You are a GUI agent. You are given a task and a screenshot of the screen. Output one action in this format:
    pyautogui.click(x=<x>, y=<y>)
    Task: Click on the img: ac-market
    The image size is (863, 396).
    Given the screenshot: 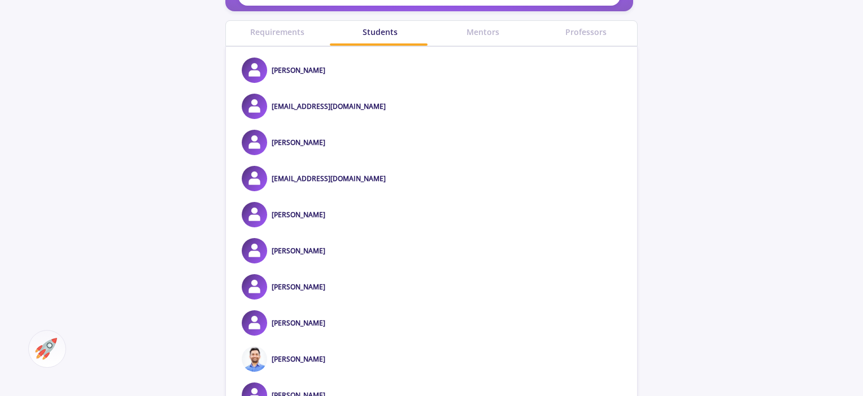 What is the action you would take?
    pyautogui.click(x=46, y=349)
    